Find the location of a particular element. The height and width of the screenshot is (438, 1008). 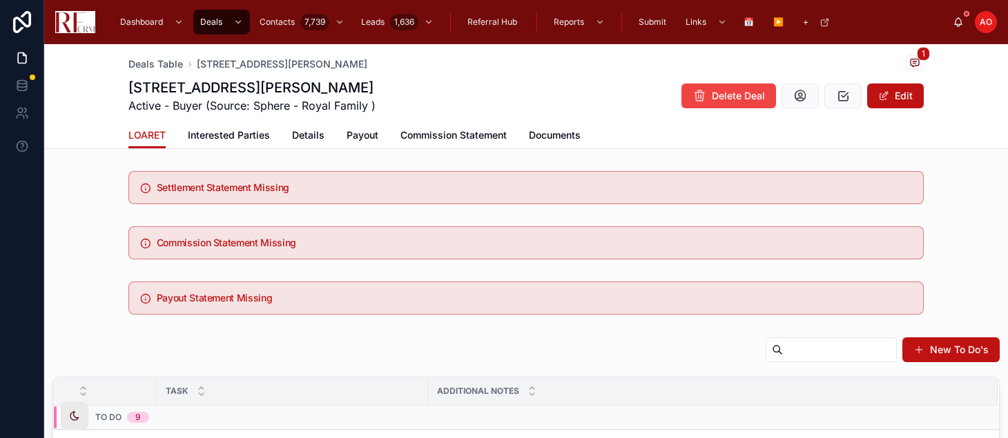

span: AO is located at coordinates (985, 22).